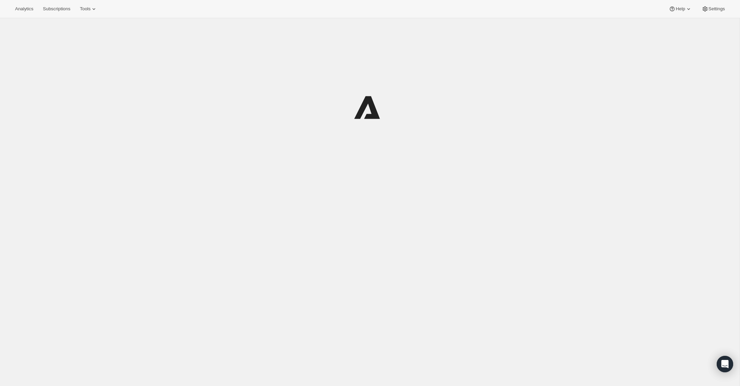 The width and height of the screenshot is (740, 386). What do you see at coordinates (680, 9) in the screenshot?
I see `span: Help` at bounding box center [680, 9].